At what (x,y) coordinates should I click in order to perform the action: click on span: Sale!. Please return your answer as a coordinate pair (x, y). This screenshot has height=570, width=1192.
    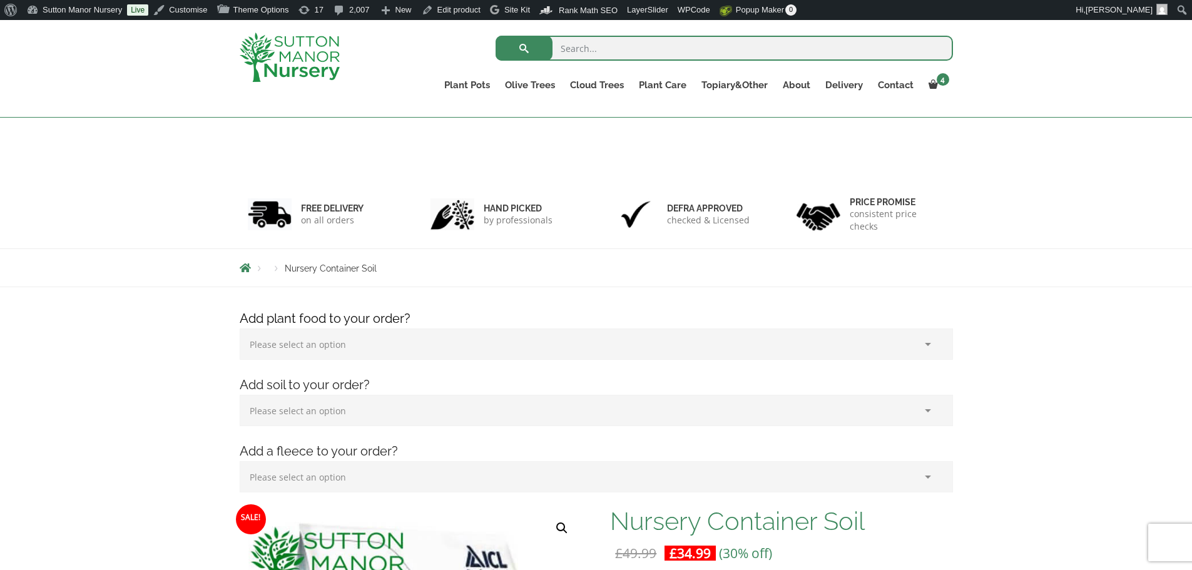
    Looking at the image, I should click on (251, 519).